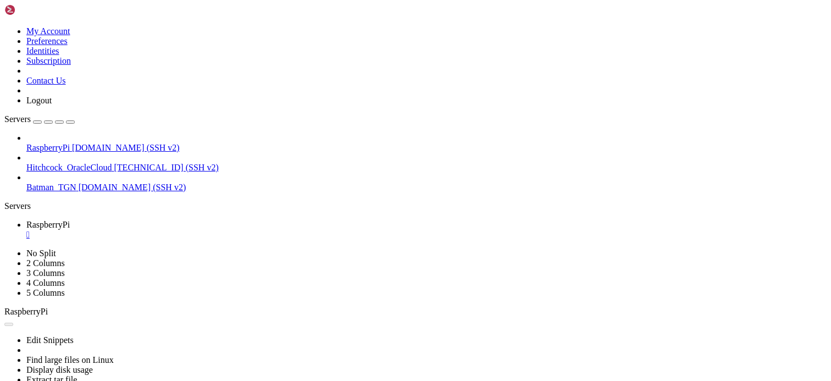 This screenshot has width=831, height=381. What do you see at coordinates (7, 20) in the screenshot?
I see `div: (0, 1)` at bounding box center [7, 20].